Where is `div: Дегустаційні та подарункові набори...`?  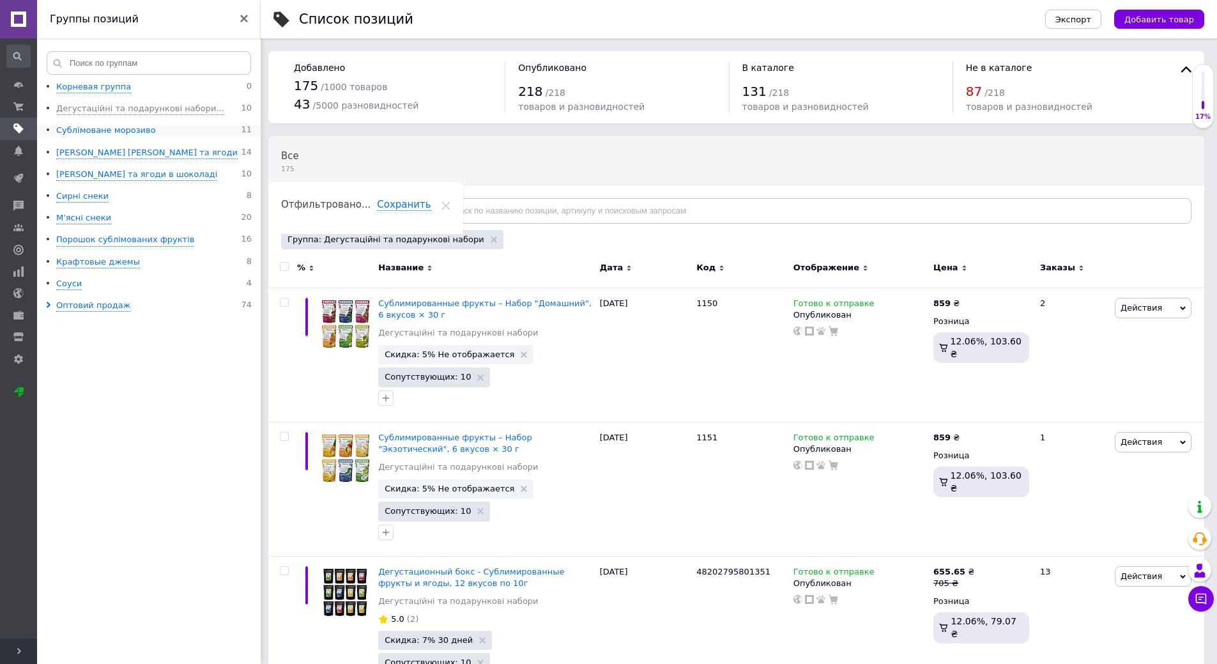 div: Дегустаційні та подарункові набори... is located at coordinates (140, 109).